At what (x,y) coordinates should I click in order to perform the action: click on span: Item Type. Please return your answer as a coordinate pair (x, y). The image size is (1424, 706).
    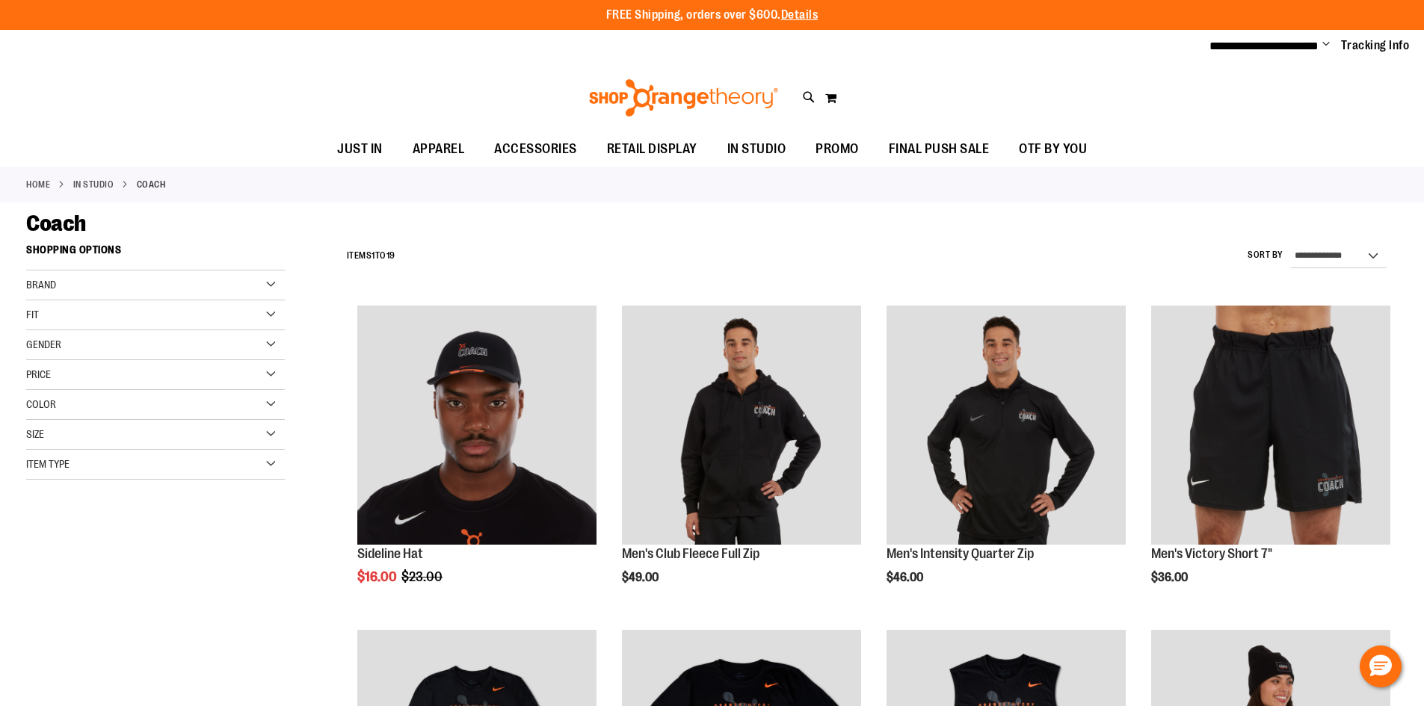
    Looking at the image, I should click on (48, 464).